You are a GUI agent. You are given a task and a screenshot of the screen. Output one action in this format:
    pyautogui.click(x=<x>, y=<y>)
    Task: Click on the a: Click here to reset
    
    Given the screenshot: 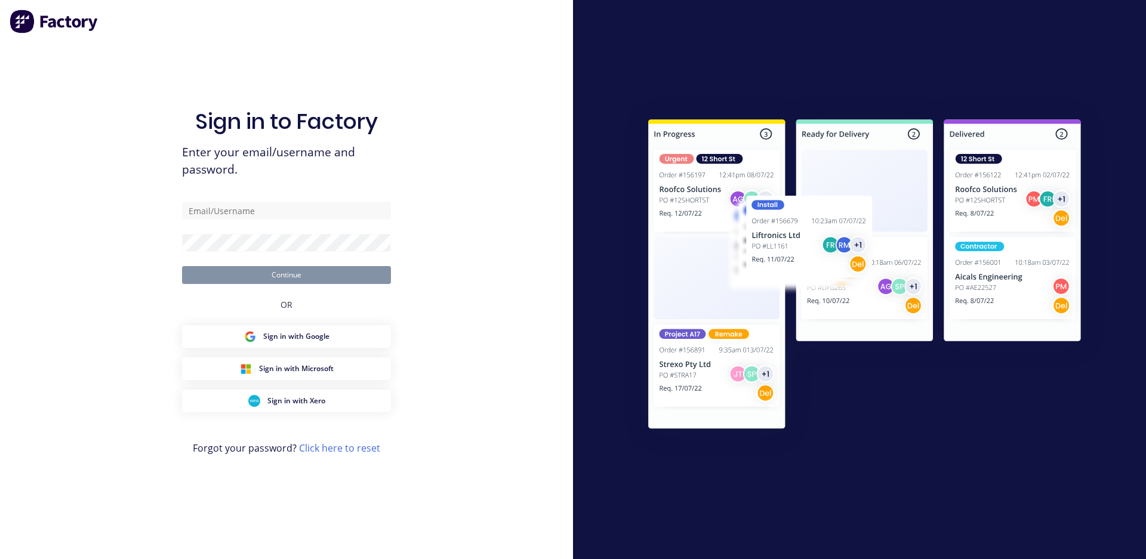 What is the action you would take?
    pyautogui.click(x=340, y=448)
    